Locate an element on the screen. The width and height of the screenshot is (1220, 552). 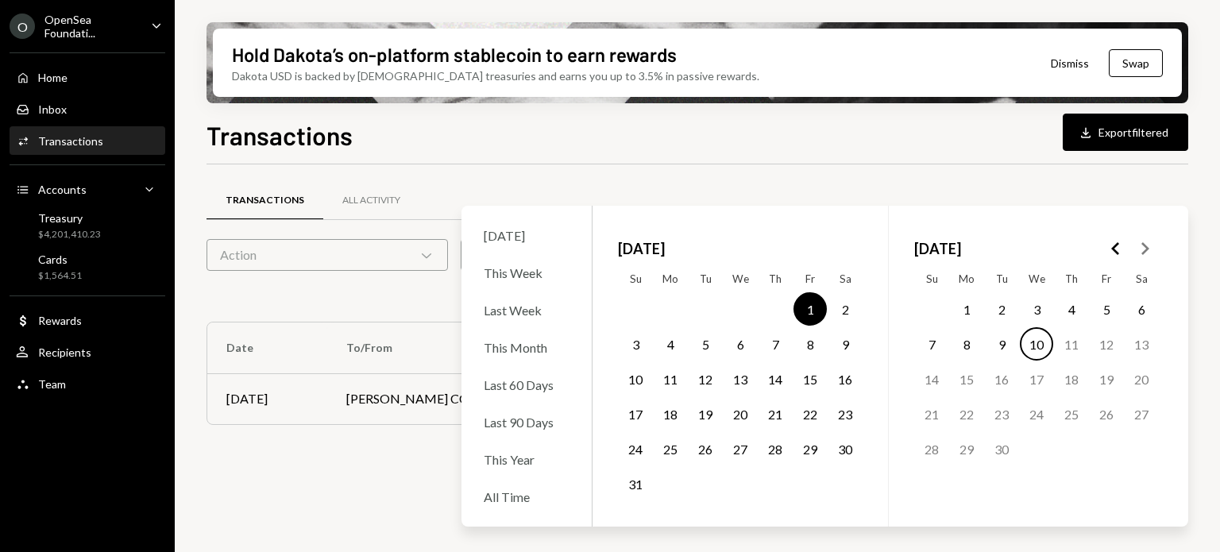
button: Sunday, August 17th, 2025 is located at coordinates (635, 414).